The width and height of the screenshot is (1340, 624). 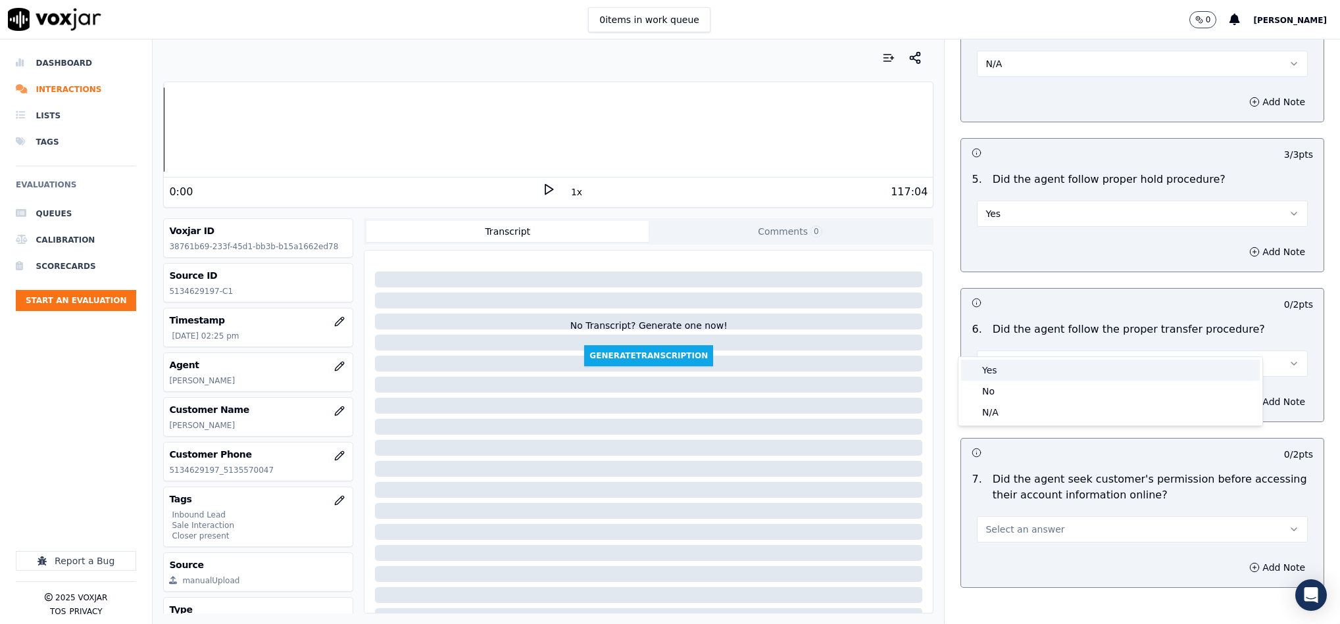 What do you see at coordinates (76, 189) in the screenshot?
I see `h6: Evaluations` at bounding box center [76, 189].